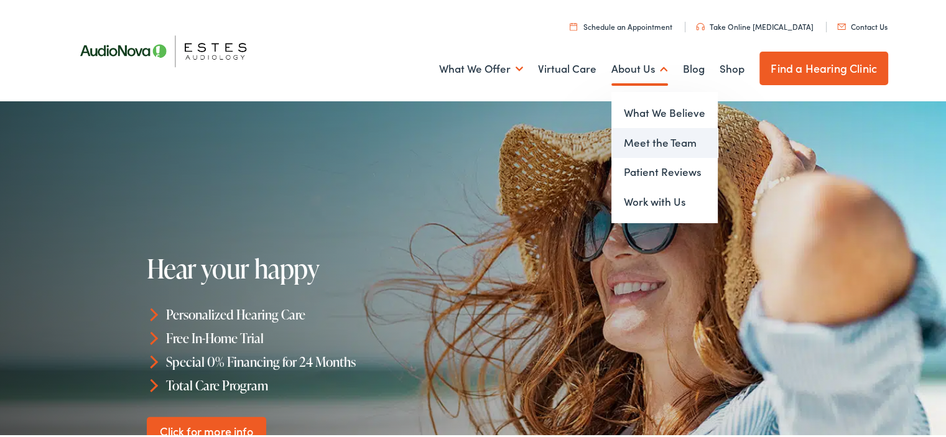 The image size is (946, 437). I want to click on a: Virtual Care, so click(567, 67).